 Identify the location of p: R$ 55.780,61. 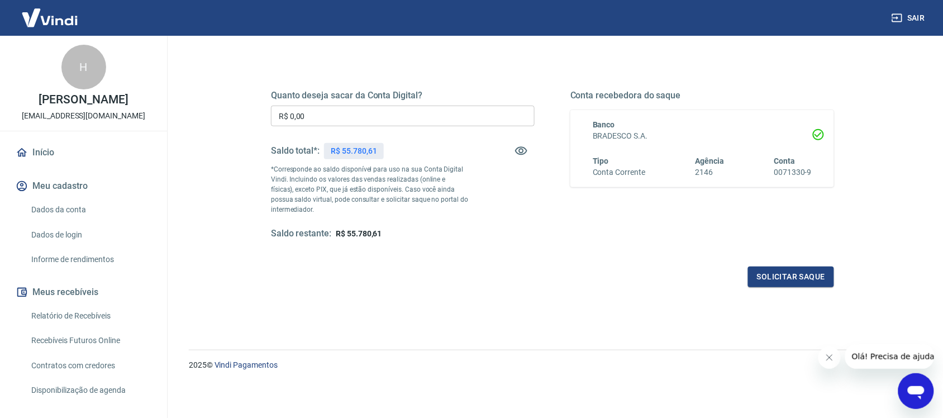
(354, 151).